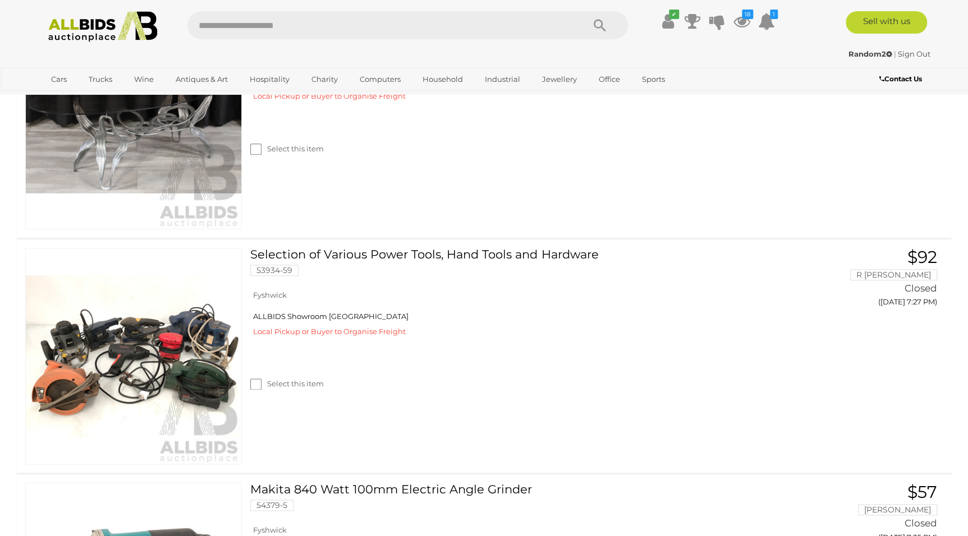  Describe the element at coordinates (653, 79) in the screenshot. I see `a: Sports` at that location.